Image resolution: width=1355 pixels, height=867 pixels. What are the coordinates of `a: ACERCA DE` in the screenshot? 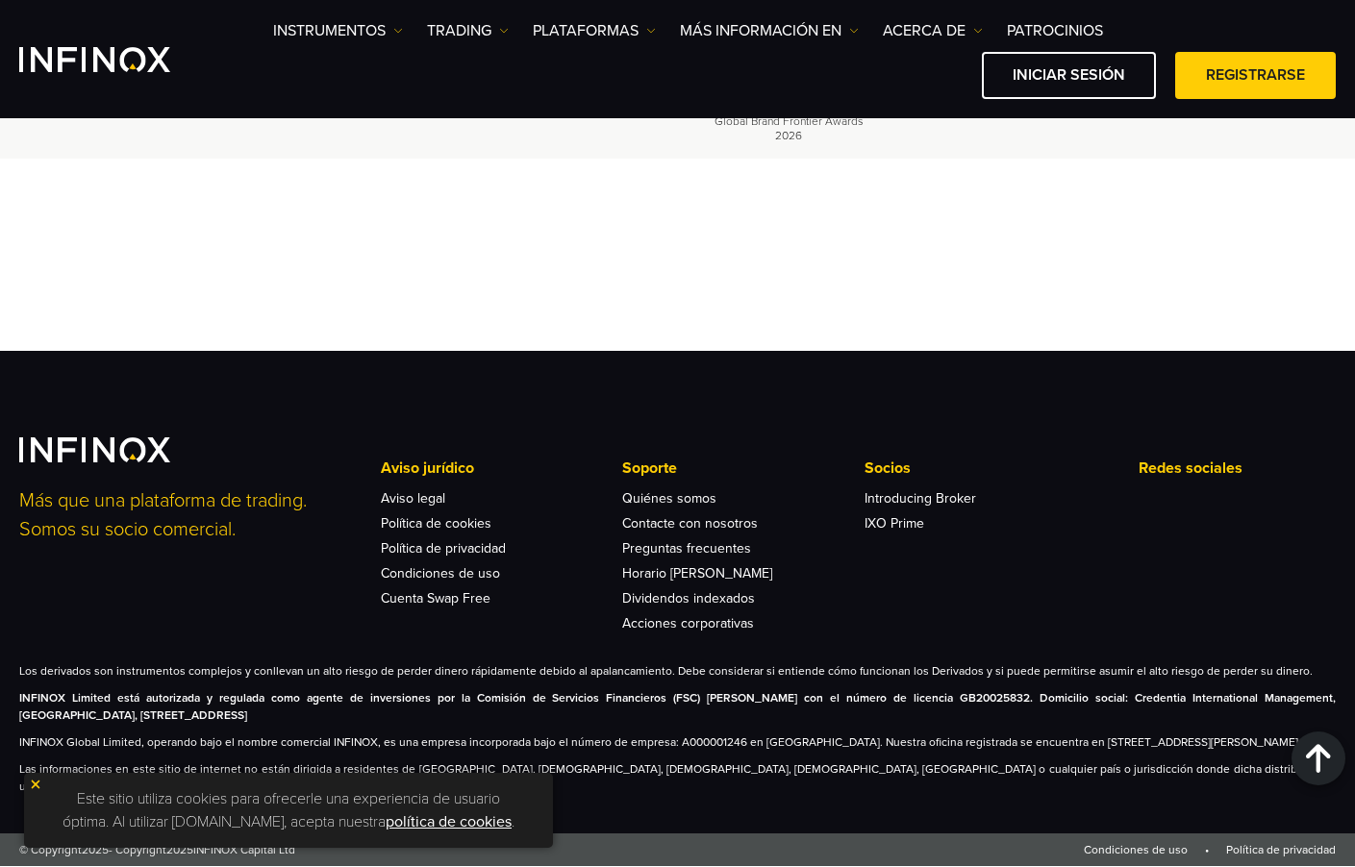 It's located at (933, 31).